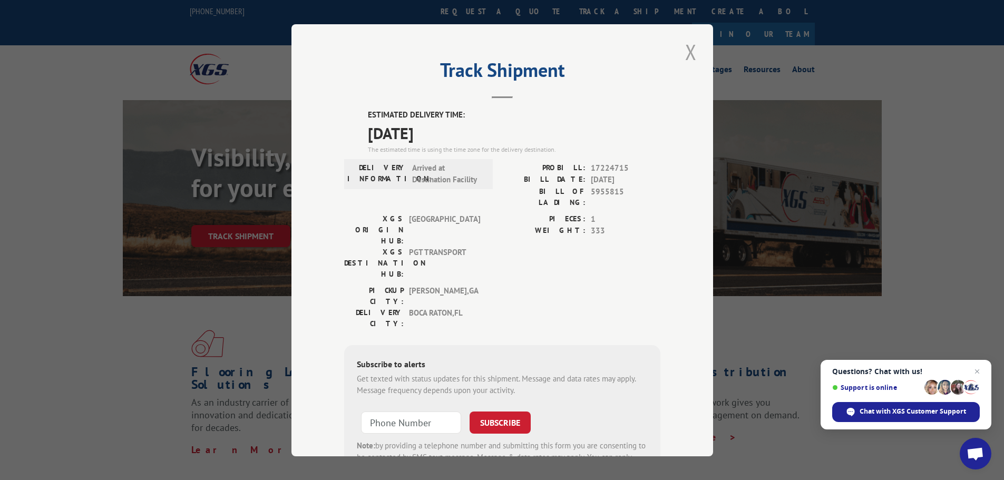  I want to click on strong: Note:, so click(366, 445).